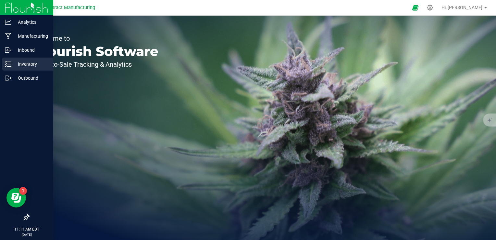  What do you see at coordinates (415, 7) in the screenshot?
I see `span: Open Ecommerce Menu` at bounding box center [415, 7].